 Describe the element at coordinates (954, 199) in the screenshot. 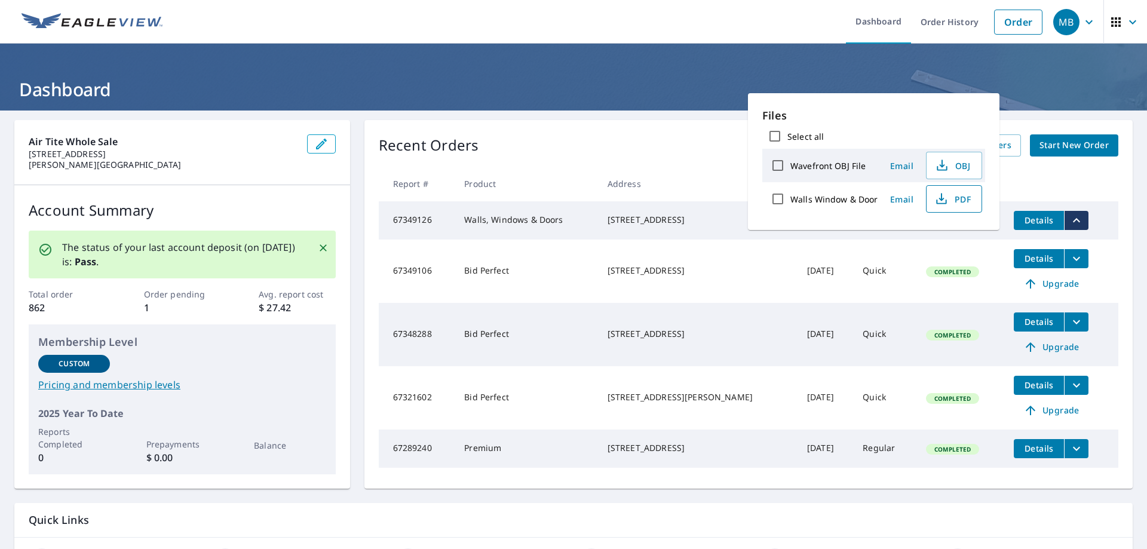

I see `button: PDF` at that location.